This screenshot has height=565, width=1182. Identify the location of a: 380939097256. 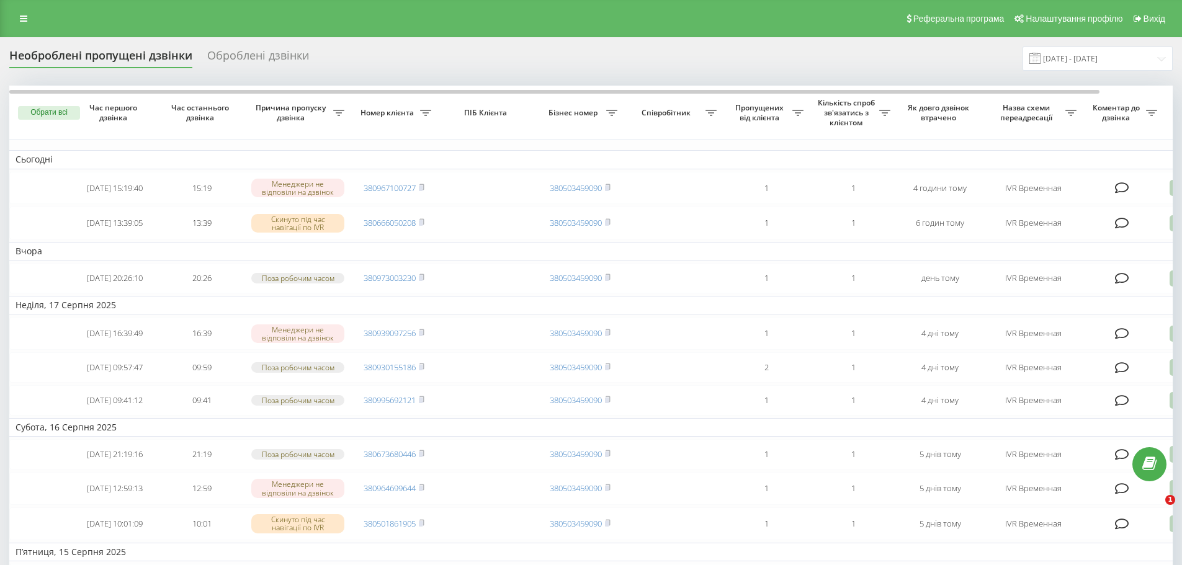
(390, 333).